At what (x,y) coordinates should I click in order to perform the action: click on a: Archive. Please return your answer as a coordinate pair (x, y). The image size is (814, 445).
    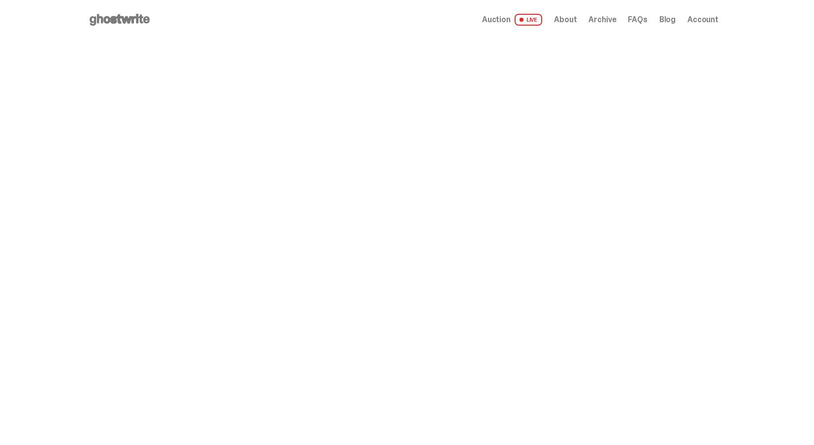
    Looking at the image, I should click on (602, 20).